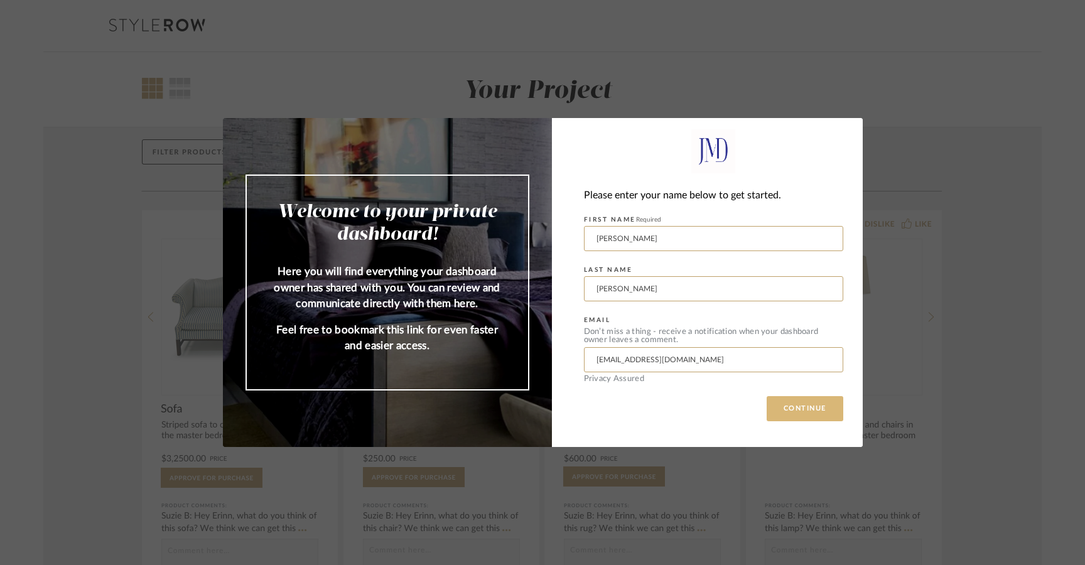 This screenshot has height=565, width=1085. Describe the element at coordinates (714, 195) in the screenshot. I see `div: Please enter your name below to get started.` at that location.